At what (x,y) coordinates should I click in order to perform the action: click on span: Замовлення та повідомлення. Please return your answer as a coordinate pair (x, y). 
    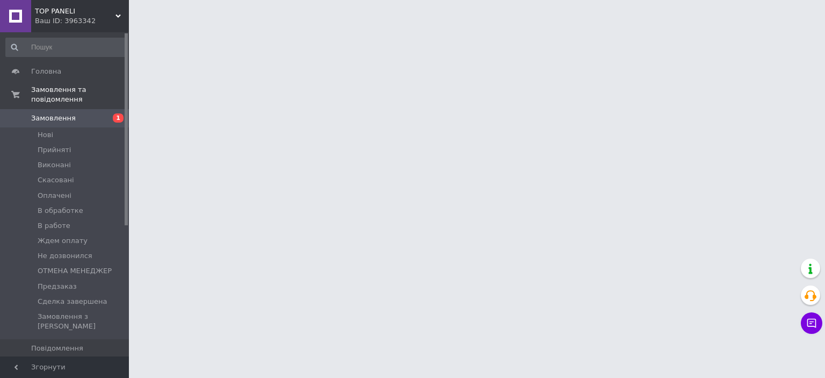
    Looking at the image, I should click on (80, 95).